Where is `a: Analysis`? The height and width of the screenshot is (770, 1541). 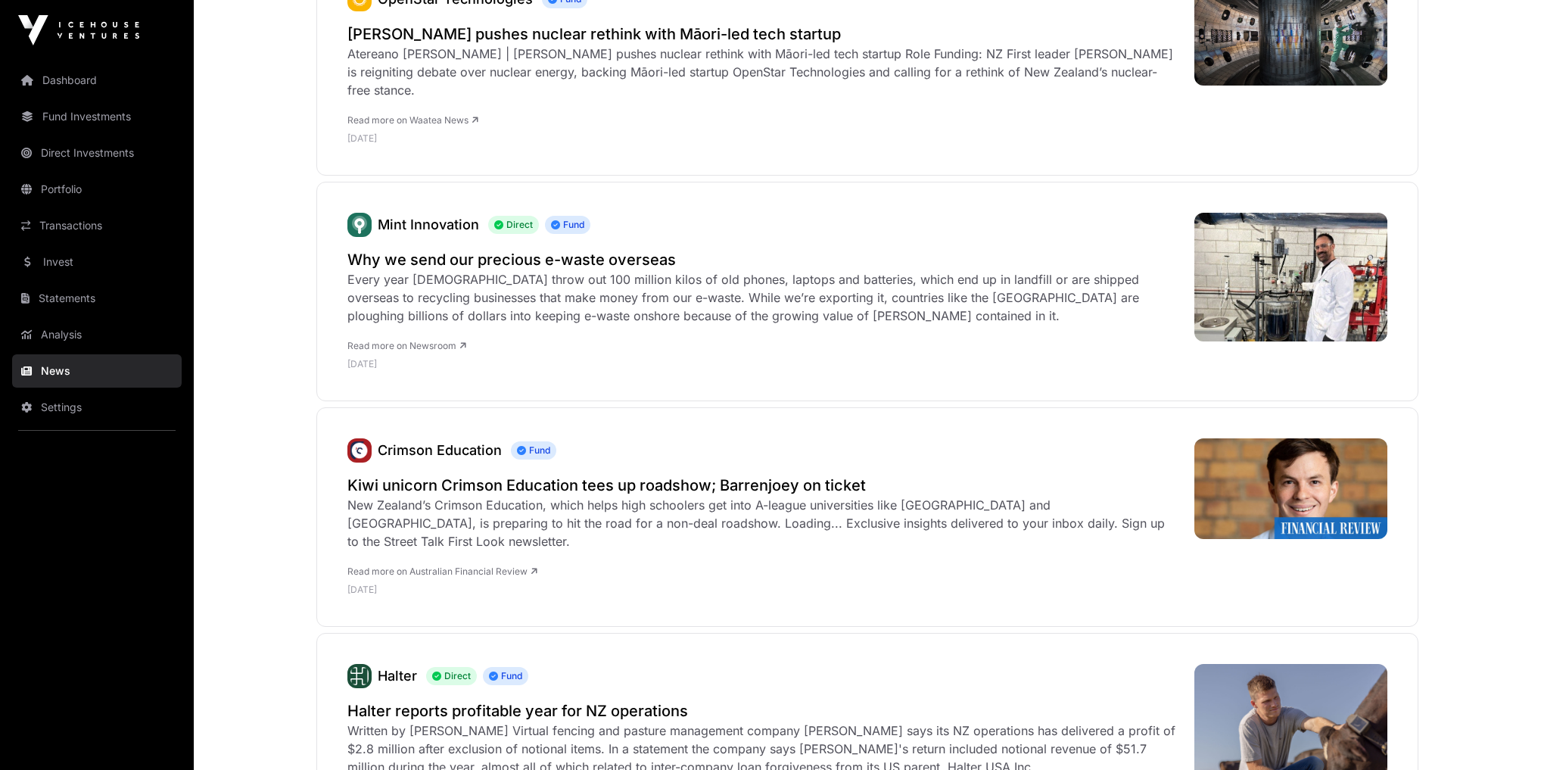 a: Analysis is located at coordinates (97, 335).